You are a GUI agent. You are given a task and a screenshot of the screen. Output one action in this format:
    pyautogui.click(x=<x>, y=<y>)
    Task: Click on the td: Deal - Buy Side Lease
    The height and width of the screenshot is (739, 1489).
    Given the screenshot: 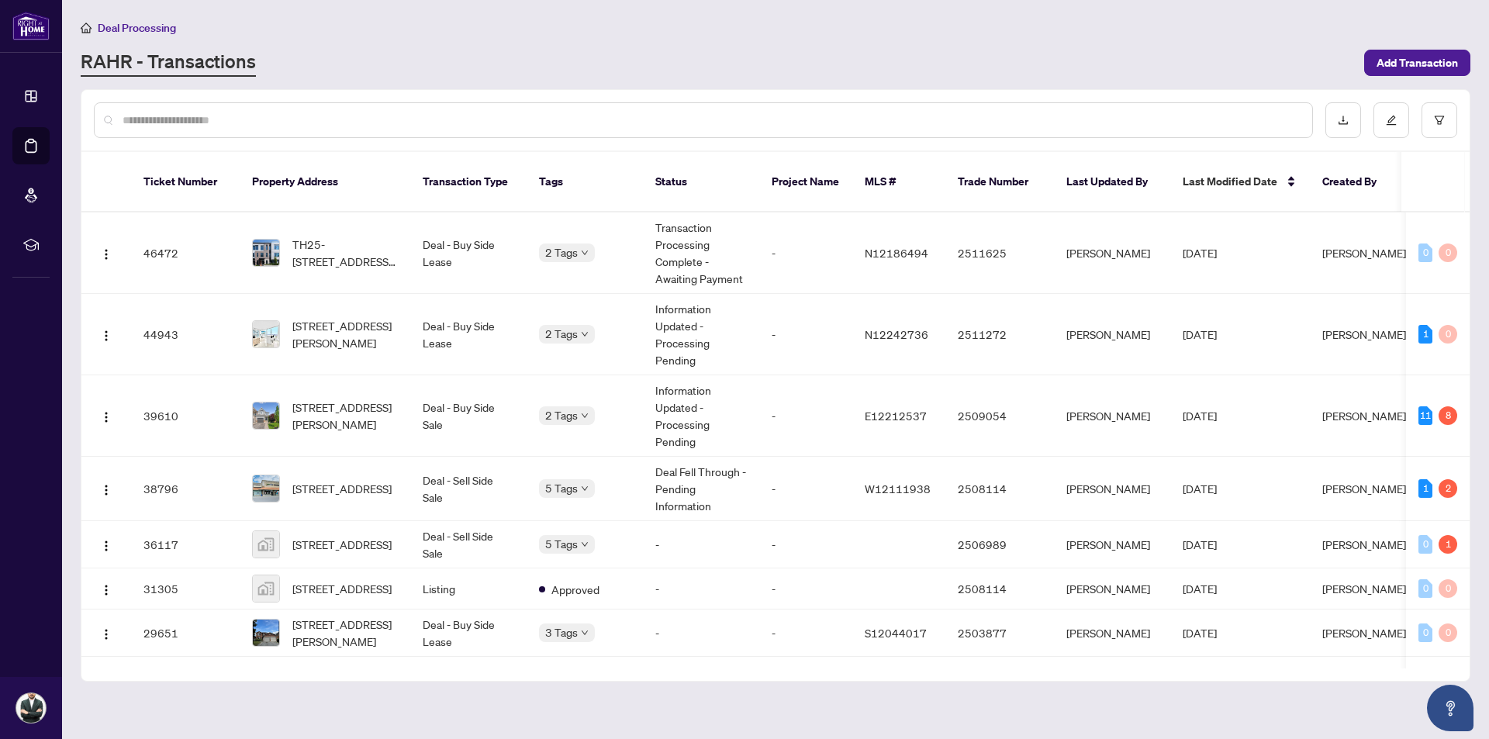 What is the action you would take?
    pyautogui.click(x=468, y=253)
    